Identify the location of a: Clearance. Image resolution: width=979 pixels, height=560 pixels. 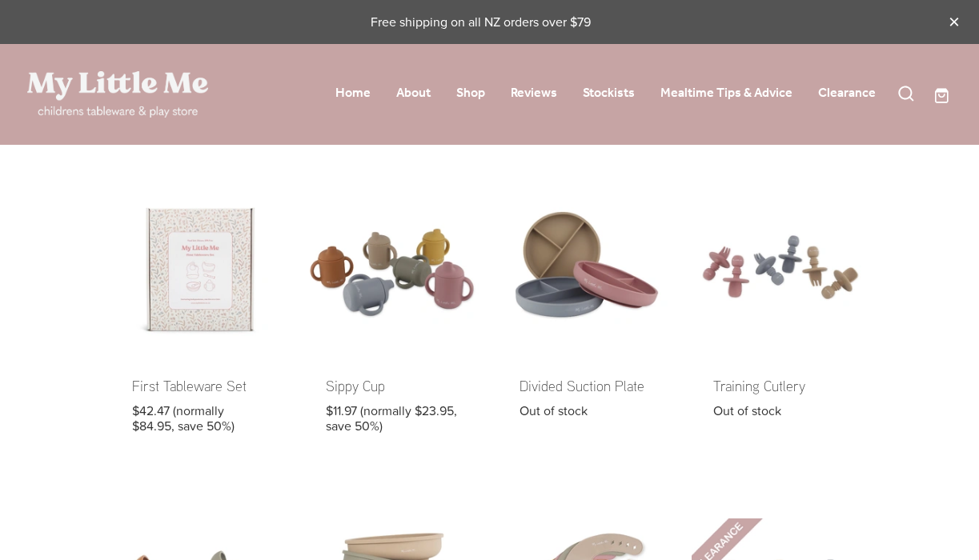
(847, 93).